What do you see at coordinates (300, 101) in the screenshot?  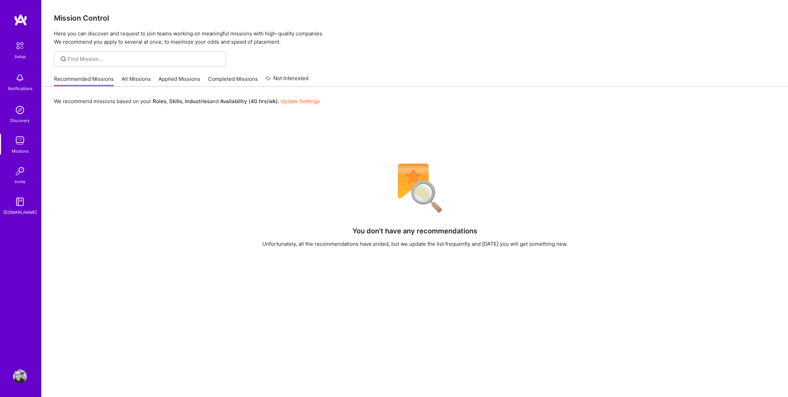 I see `a: Update Settings` at bounding box center [300, 101].